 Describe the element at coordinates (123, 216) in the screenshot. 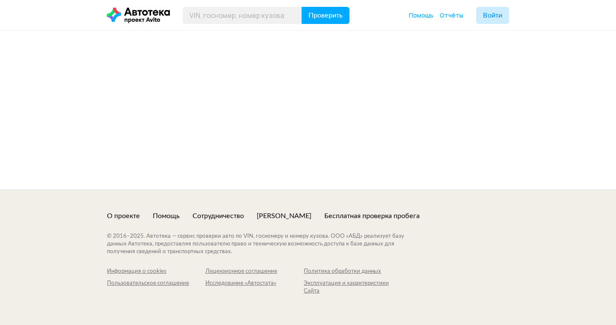

I see `a: О проекте` at that location.